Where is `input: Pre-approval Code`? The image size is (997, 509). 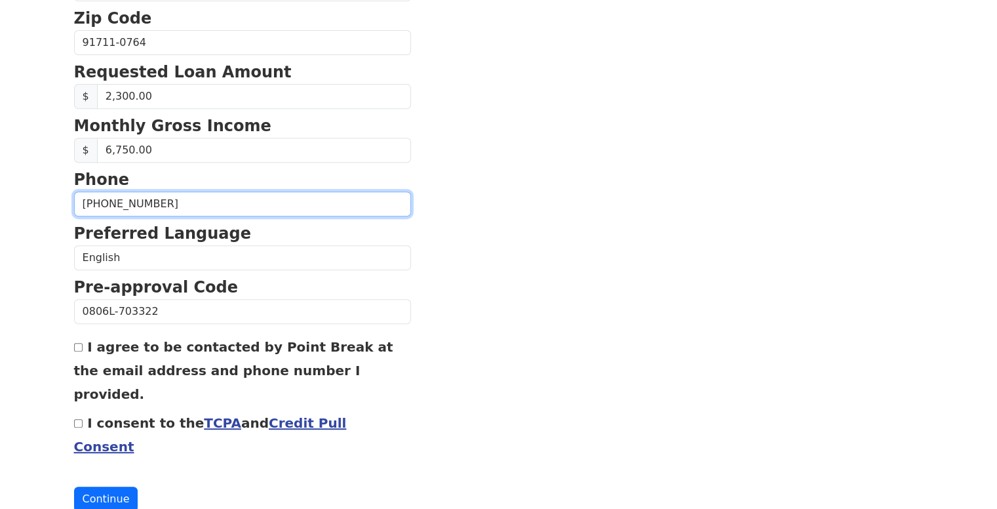 input: Pre-approval Code is located at coordinates (243, 311).